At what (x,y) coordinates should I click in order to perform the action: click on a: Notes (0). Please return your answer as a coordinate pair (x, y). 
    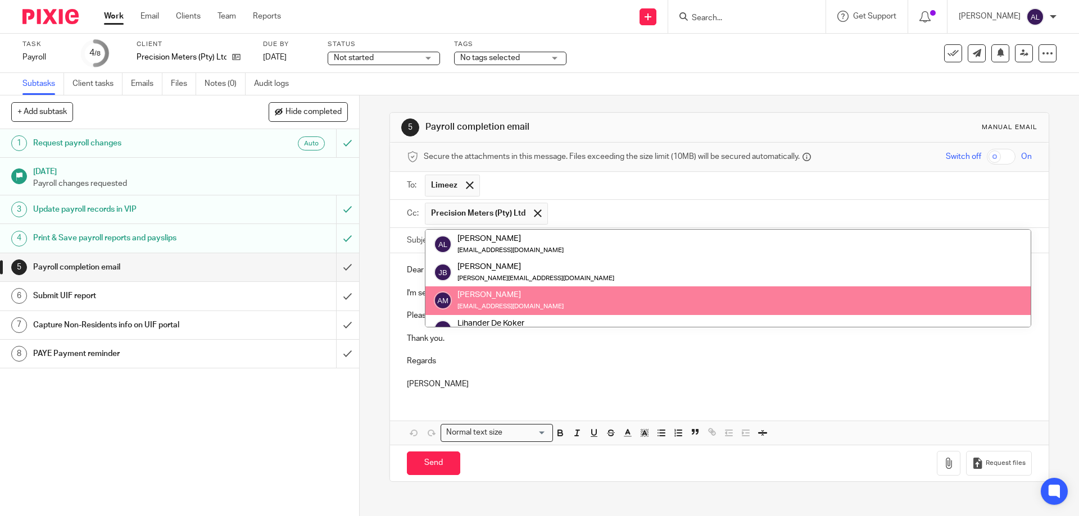
    Looking at the image, I should click on (225, 84).